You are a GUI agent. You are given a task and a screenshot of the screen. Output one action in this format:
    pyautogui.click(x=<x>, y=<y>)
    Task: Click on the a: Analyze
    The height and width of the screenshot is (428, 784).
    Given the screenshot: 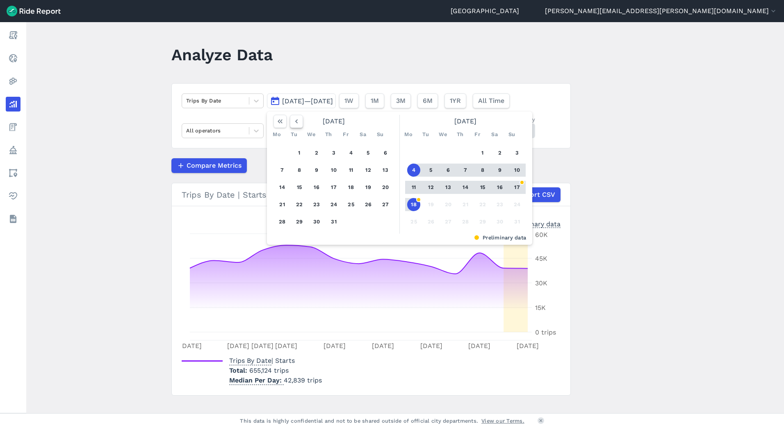 What is the action you would take?
    pyautogui.click(x=13, y=104)
    